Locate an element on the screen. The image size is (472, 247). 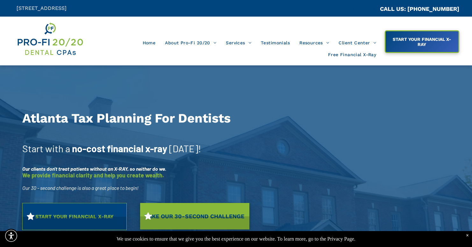
a: Home is located at coordinates (149, 43).